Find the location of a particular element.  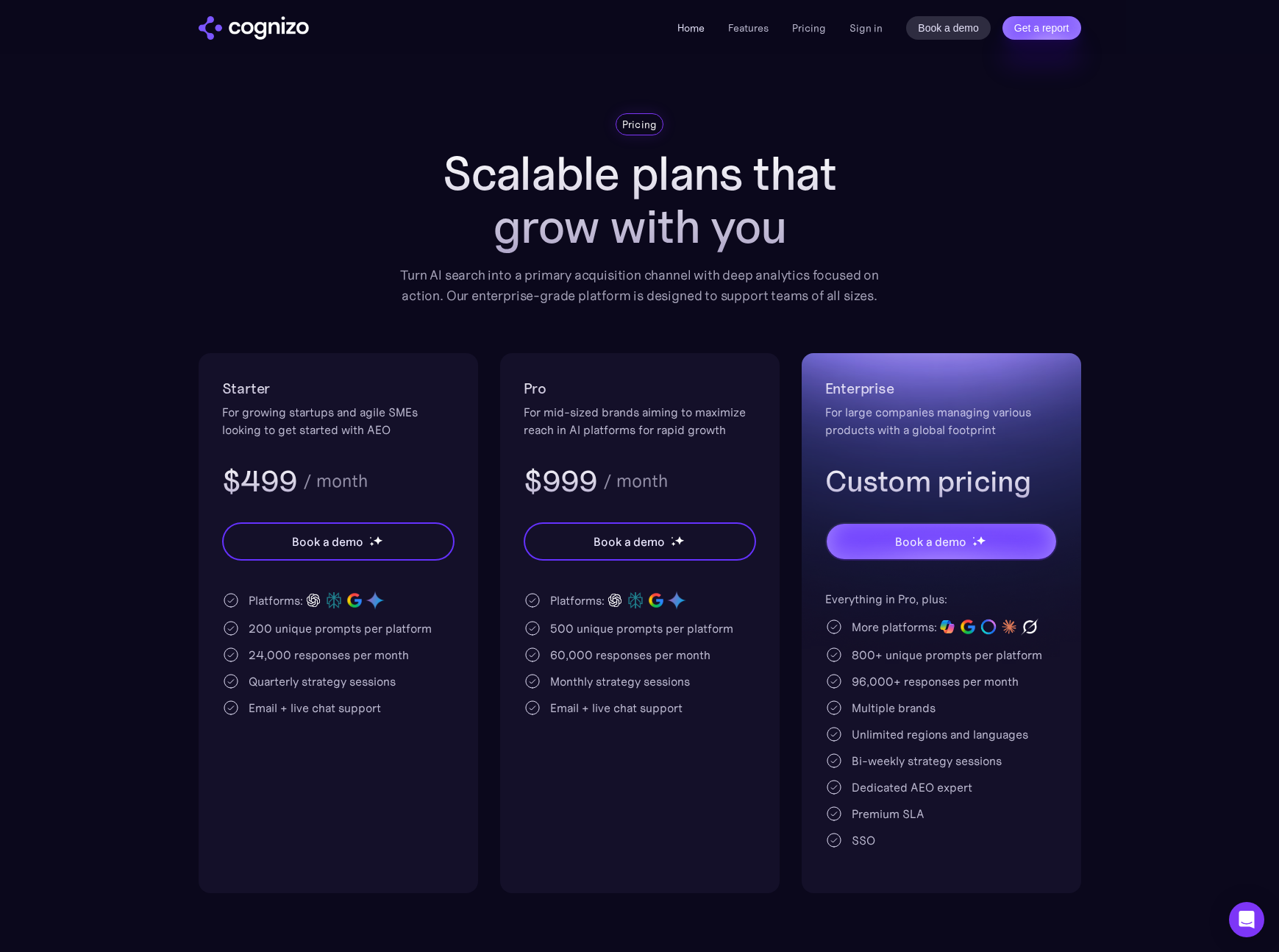

h2: Enterprise is located at coordinates (941, 388).